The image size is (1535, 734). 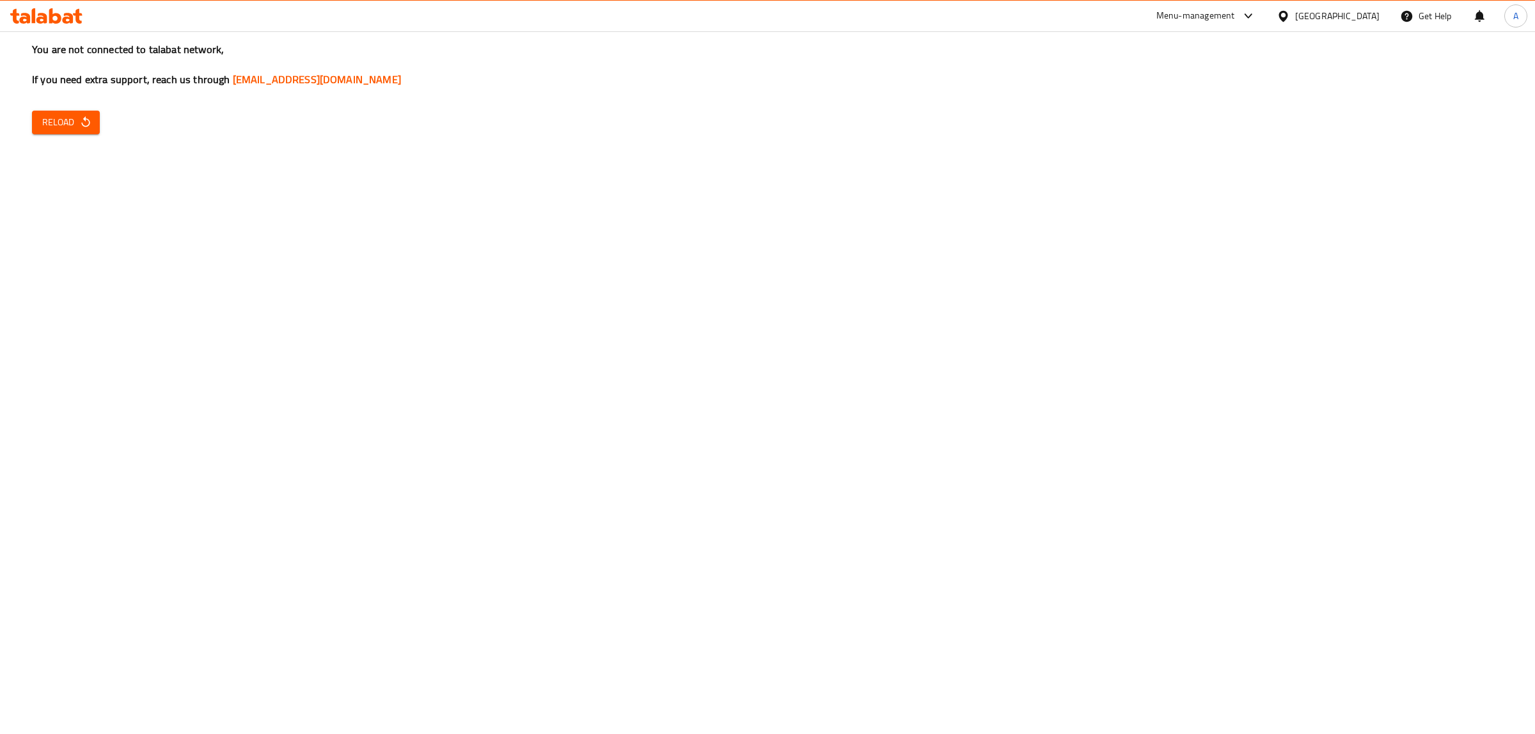 I want to click on div: Menu-management, so click(x=1195, y=16).